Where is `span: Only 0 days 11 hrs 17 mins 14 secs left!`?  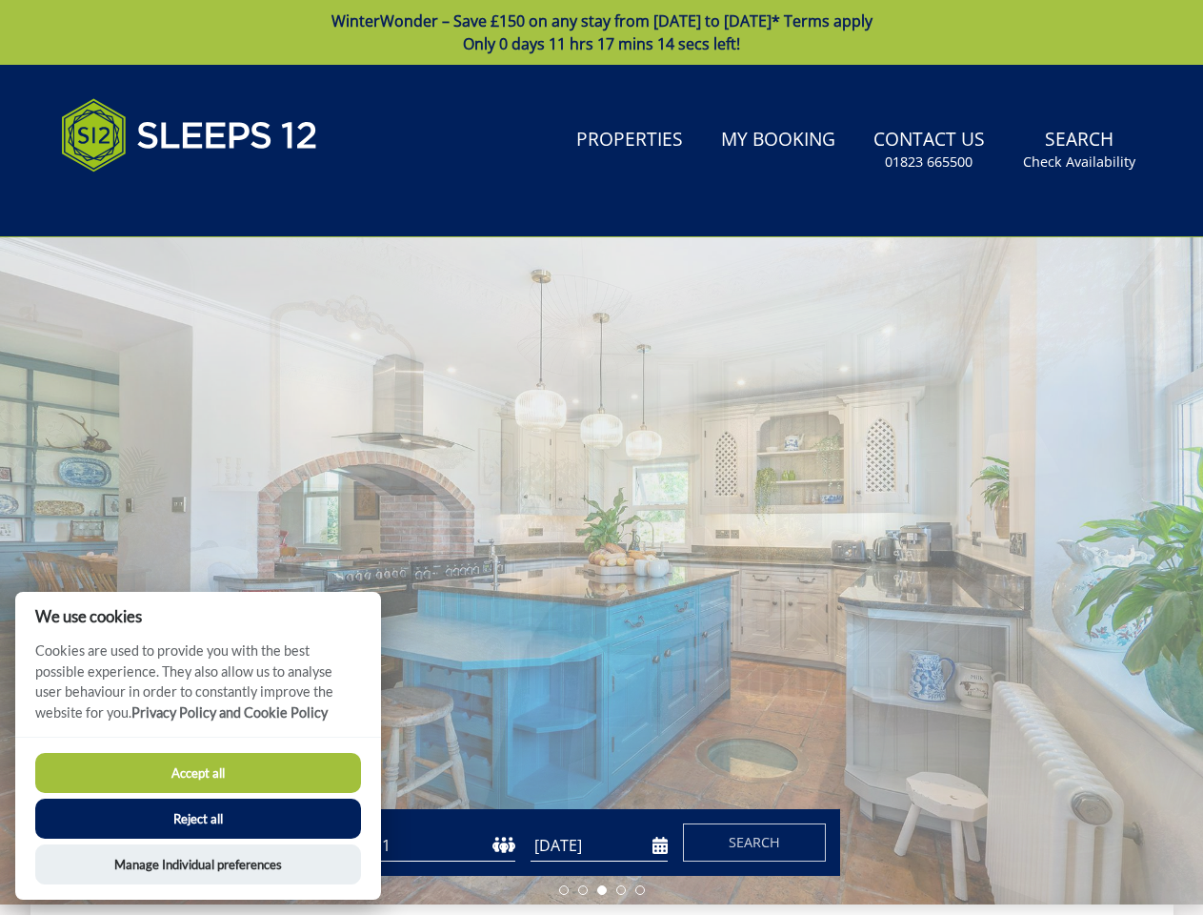
span: Only 0 days 11 hrs 17 mins 14 secs left! is located at coordinates (601, 44).